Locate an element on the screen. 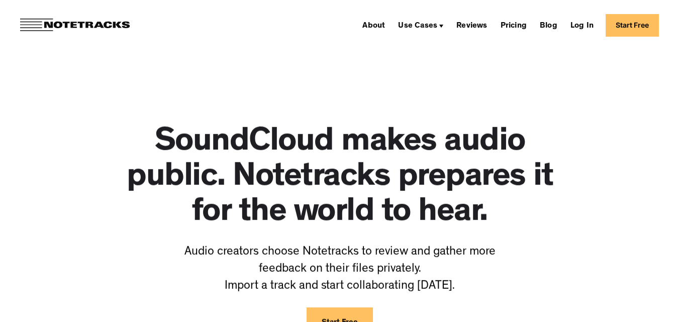  a: Start Free is located at coordinates (632, 25).